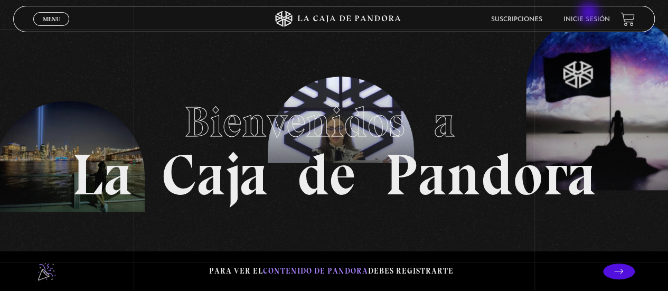 This screenshot has width=668, height=291. I want to click on span: Bienvenidos a, so click(334, 122).